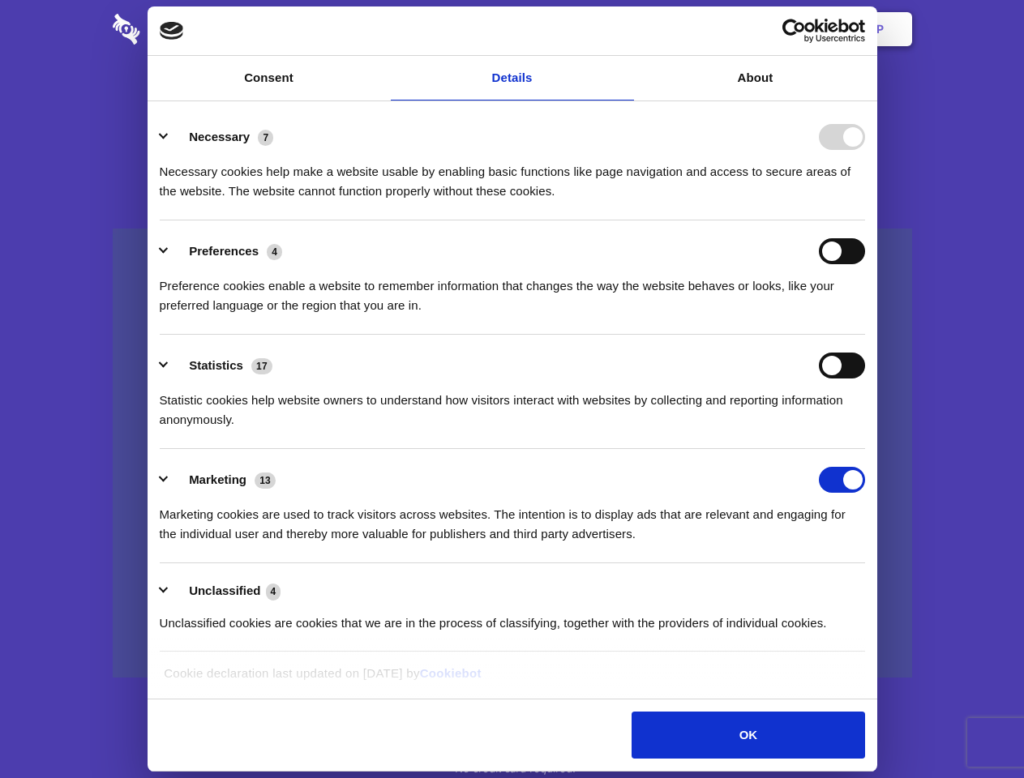 The width and height of the screenshot is (1024, 778). I want to click on a: About, so click(755, 78).